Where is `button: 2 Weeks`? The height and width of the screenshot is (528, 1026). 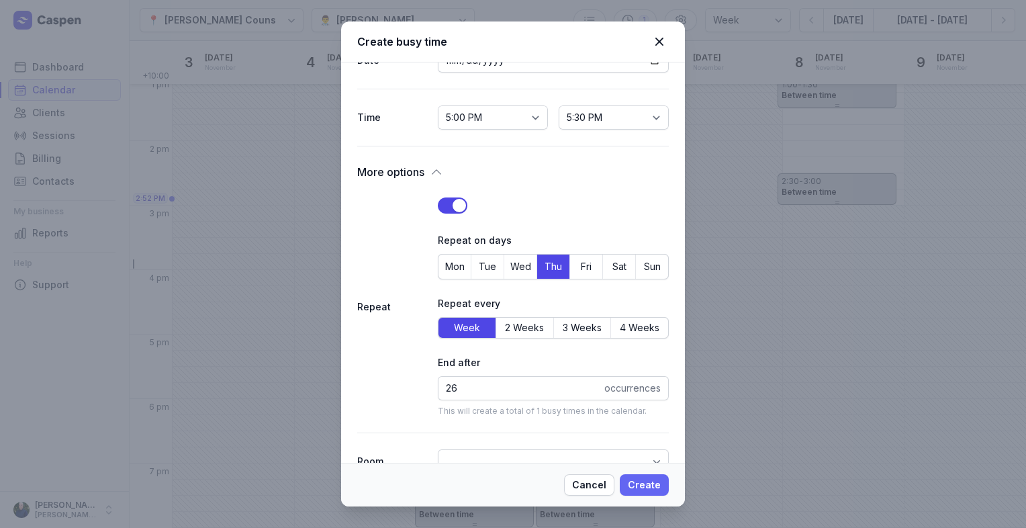
button: 2 Weeks is located at coordinates (524, 328).